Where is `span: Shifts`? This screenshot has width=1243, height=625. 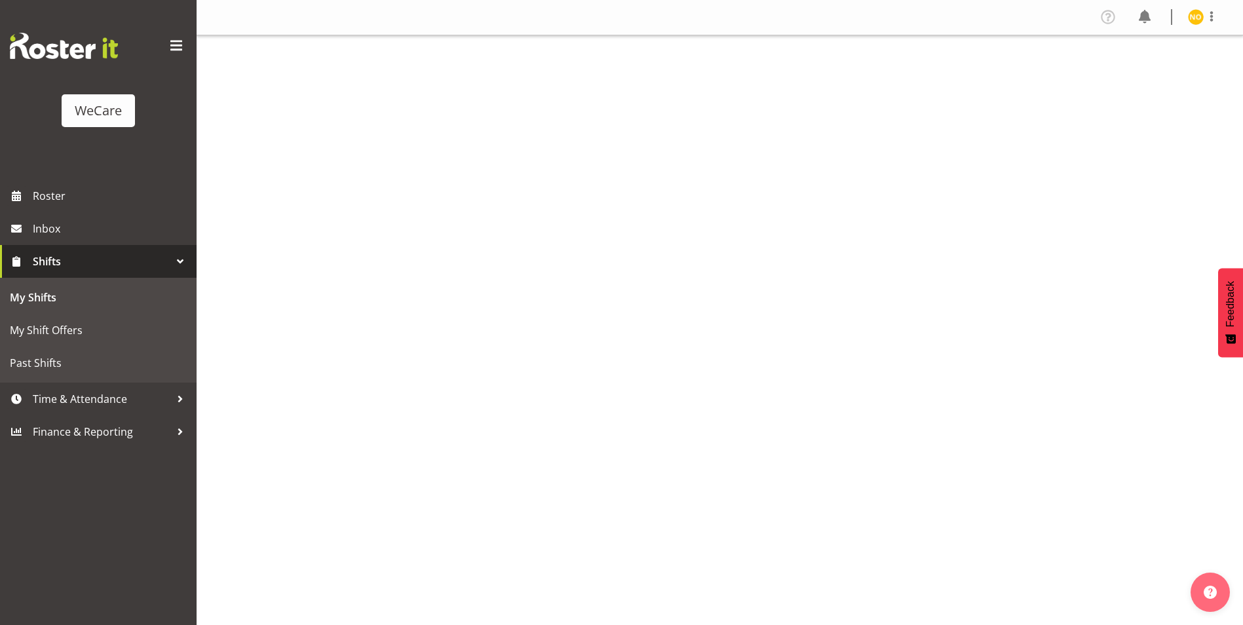
span: Shifts is located at coordinates (102, 261).